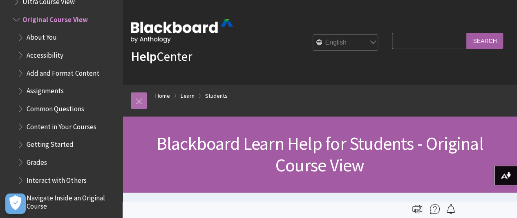 The image size is (517, 218). I want to click on a: Students, so click(216, 96).